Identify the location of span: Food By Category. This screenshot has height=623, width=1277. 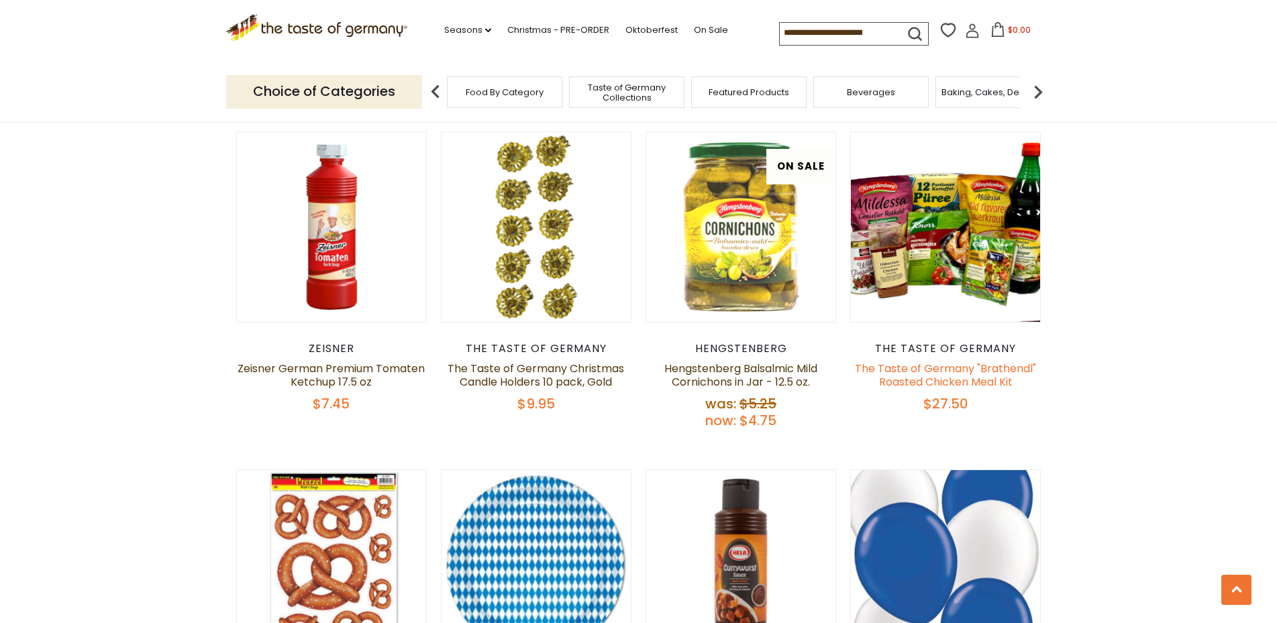
(505, 92).